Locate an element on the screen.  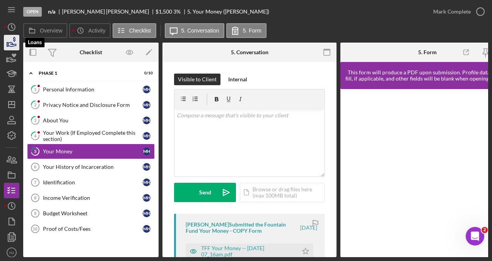
a: 3About YouMH is located at coordinates (91, 120).